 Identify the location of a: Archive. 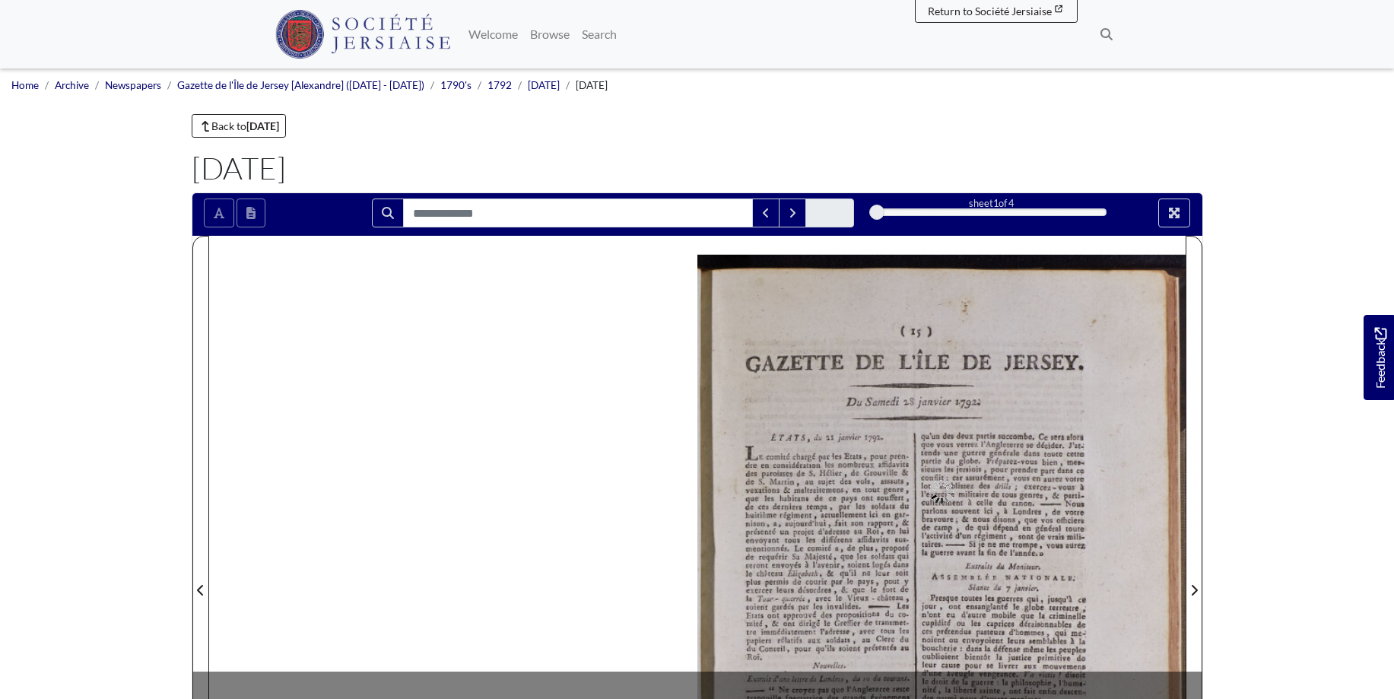
(71, 85).